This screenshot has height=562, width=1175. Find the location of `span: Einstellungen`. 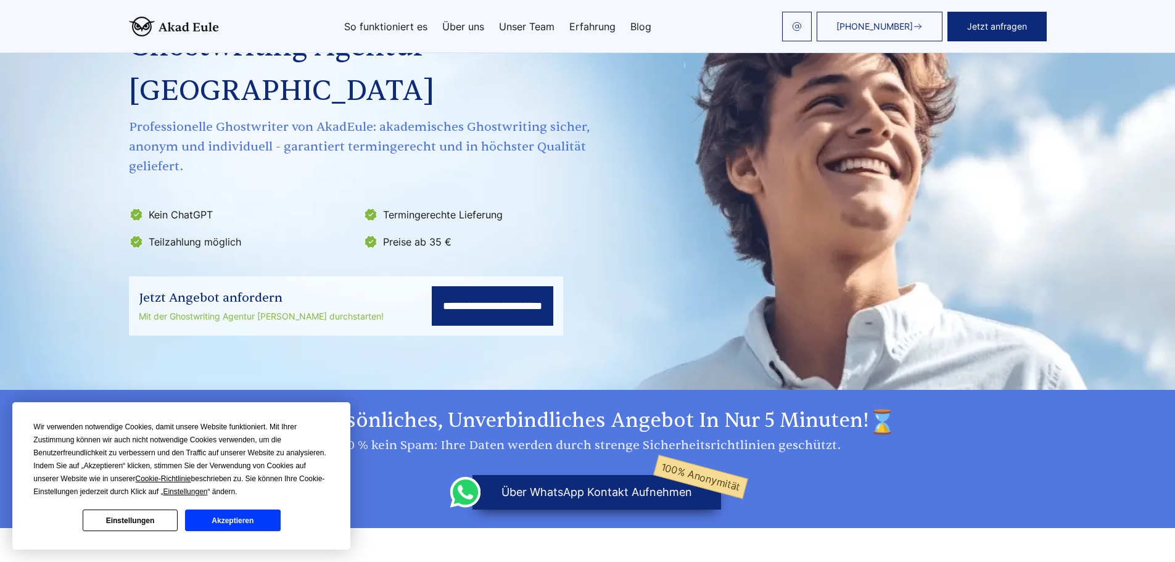

span: Einstellungen is located at coordinates (185, 492).